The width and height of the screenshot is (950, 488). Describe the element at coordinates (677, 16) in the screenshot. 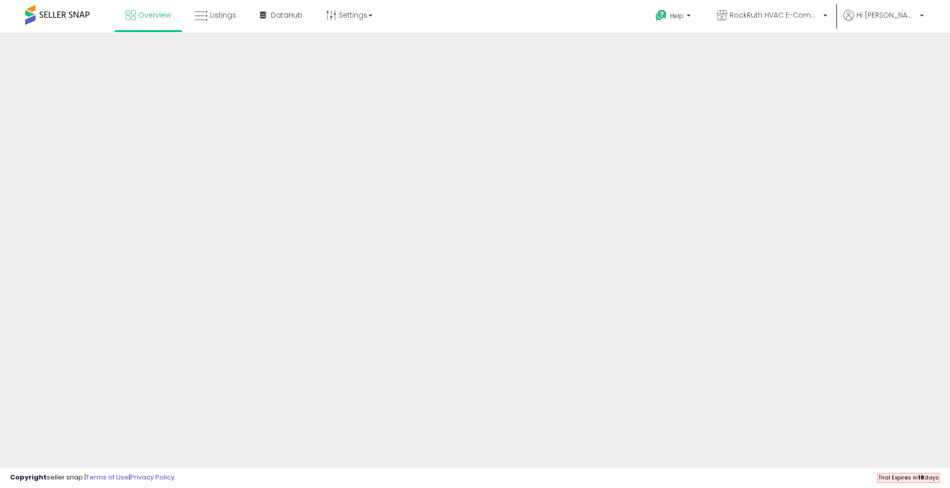

I see `span: Help` at that location.